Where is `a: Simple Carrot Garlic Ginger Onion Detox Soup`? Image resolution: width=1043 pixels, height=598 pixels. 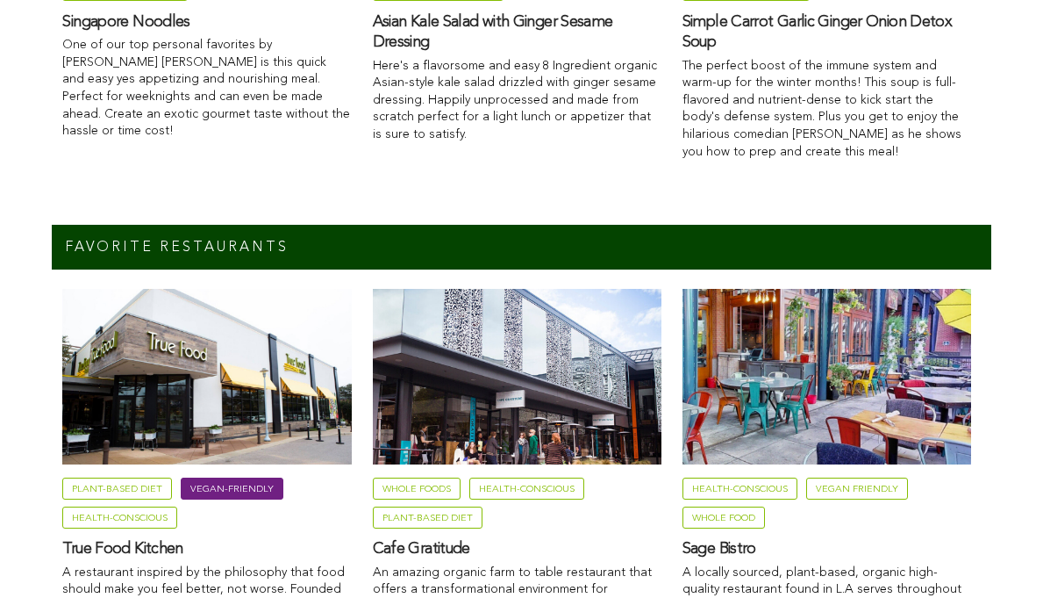
a: Simple Carrot Garlic Ginger Onion Detox Soup is located at coordinates (827, 32).